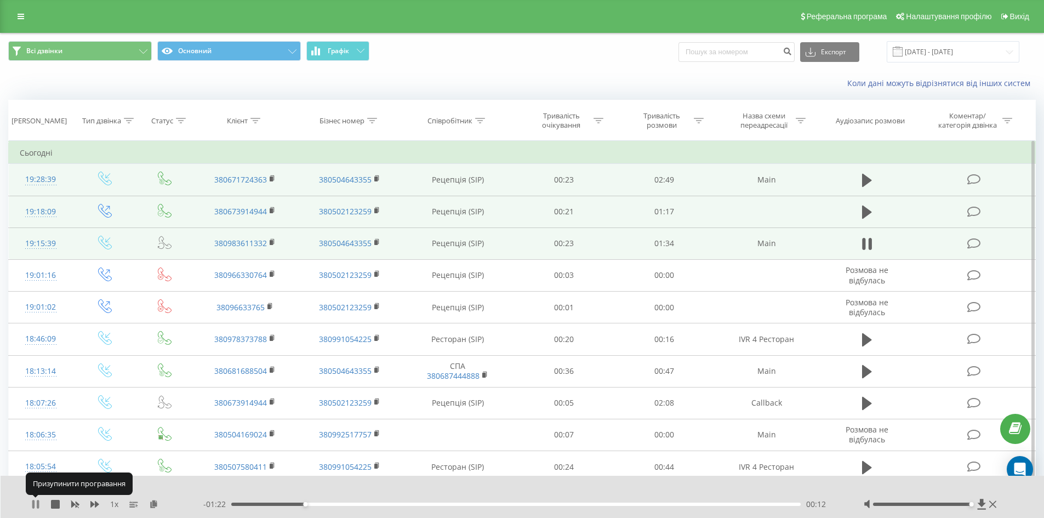 The height and width of the screenshot is (518, 1044). Describe the element at coordinates (942, 83) in the screenshot. I see `a: Коли дані можуть відрізнятися вiд інших систем` at that location.